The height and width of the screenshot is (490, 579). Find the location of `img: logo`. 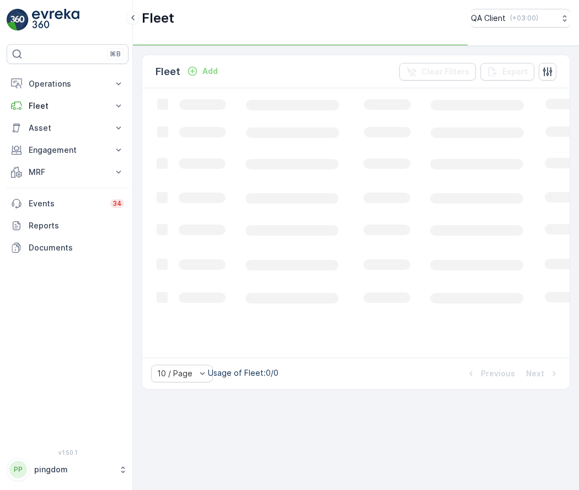

img: logo is located at coordinates (18, 20).